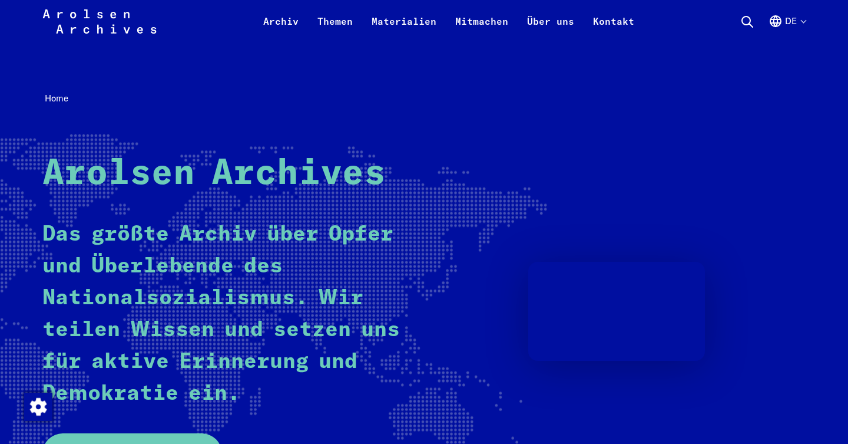  I want to click on strong: Arolsen Archives, so click(214, 174).